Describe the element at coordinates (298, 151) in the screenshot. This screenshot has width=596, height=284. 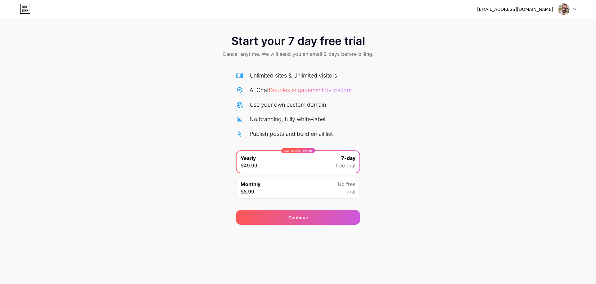
I see `div: LIMITED TIME : 50% off` at that location.